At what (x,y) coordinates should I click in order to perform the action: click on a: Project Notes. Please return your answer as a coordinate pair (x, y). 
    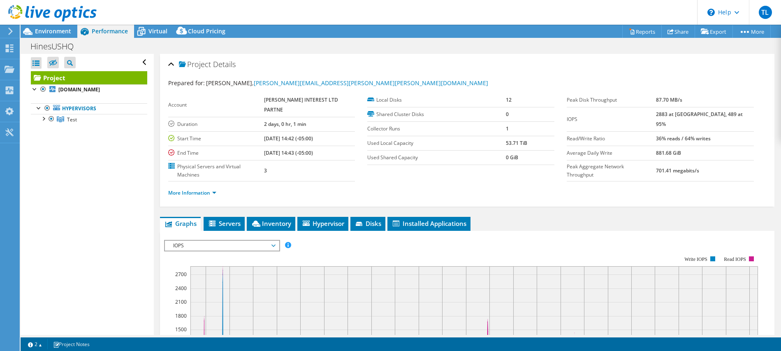
    Looking at the image, I should click on (71, 344).